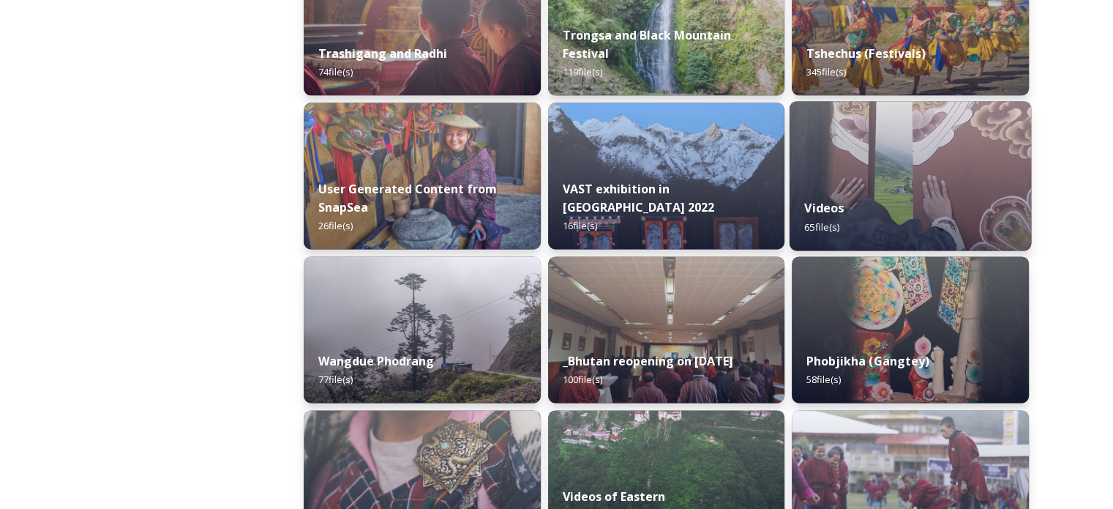 The image size is (1113, 509). What do you see at coordinates (376, 361) in the screenshot?
I see `strong: Wangdue Phodrang` at bounding box center [376, 361].